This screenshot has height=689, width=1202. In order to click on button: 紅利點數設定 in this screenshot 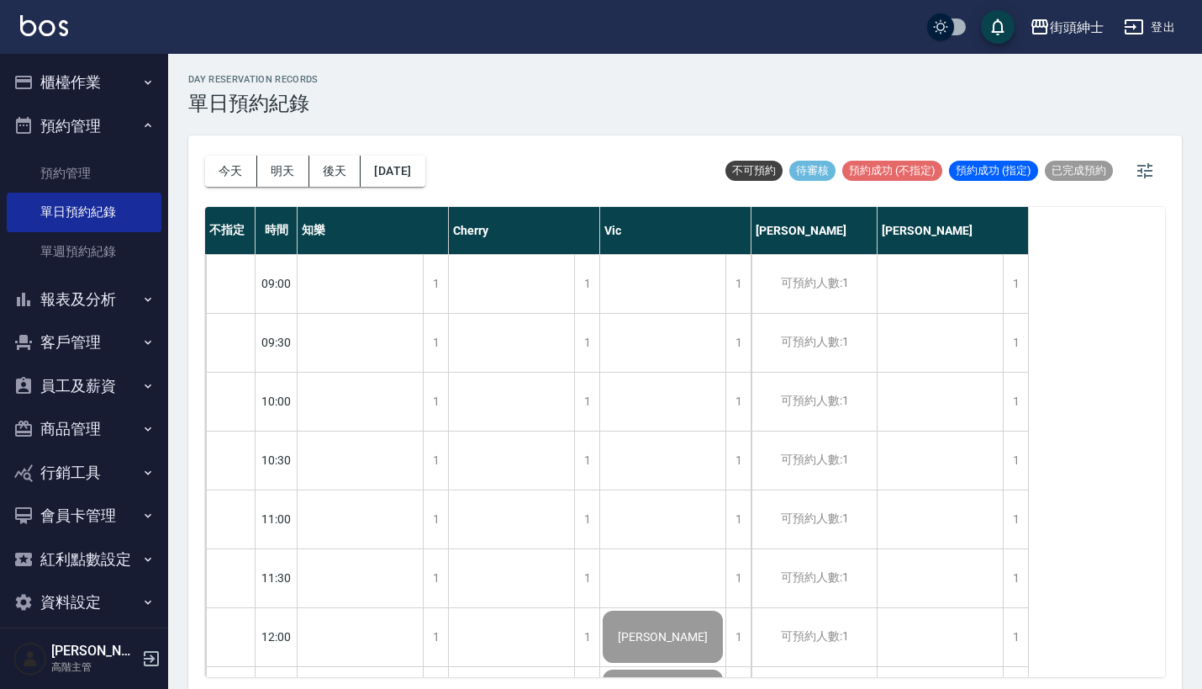, I will do `click(84, 559)`.